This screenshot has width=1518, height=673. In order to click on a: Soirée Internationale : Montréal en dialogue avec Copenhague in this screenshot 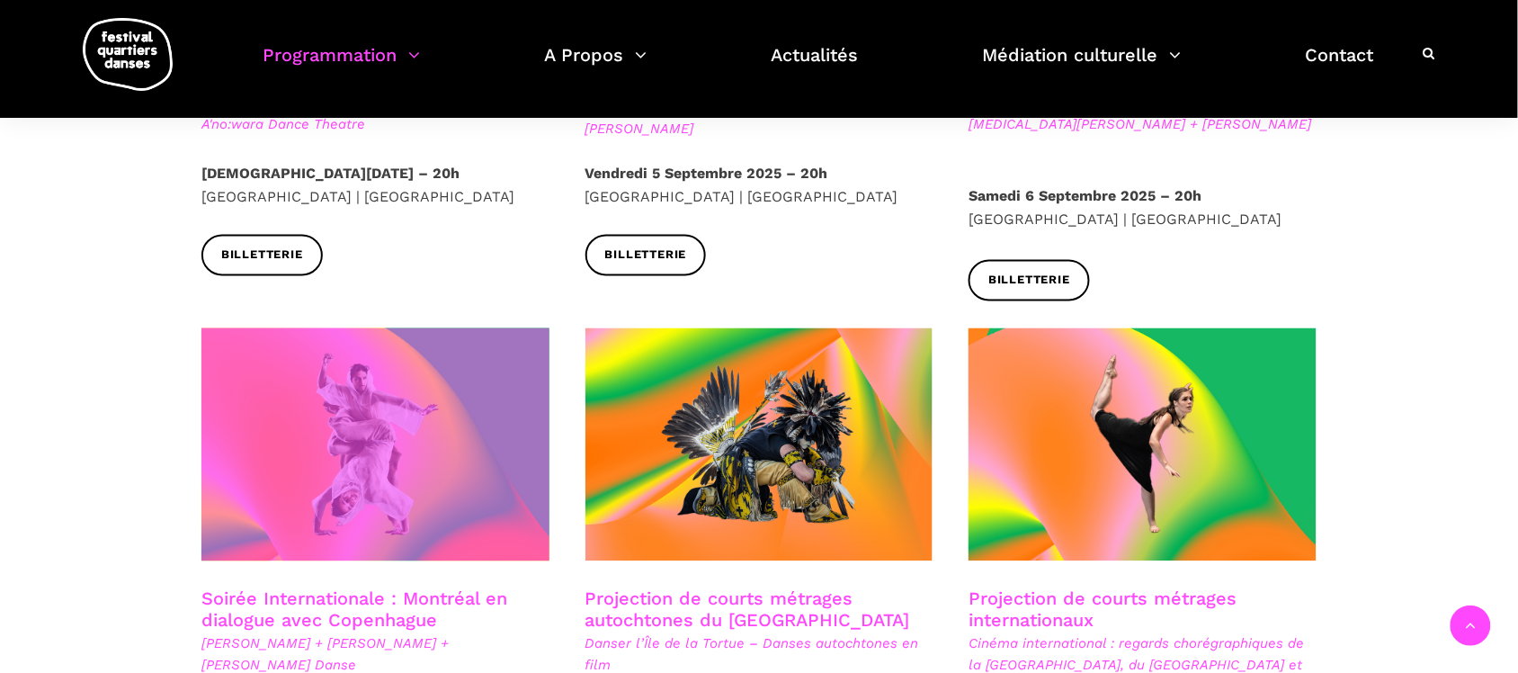, I will do `click(354, 610)`.